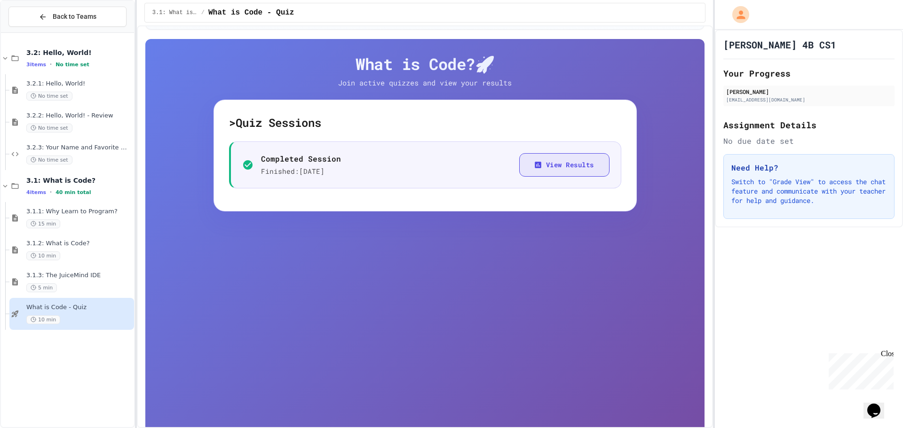 The image size is (903, 428). Describe the element at coordinates (36, 64) in the screenshot. I see `span: 3 items` at that location.